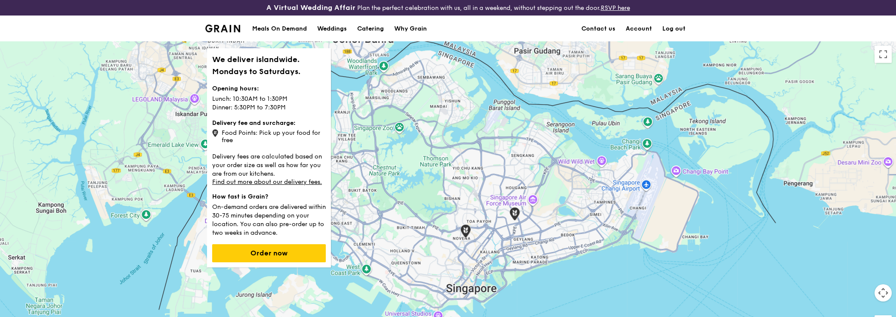  Describe the element at coordinates (410, 29) in the screenshot. I see `a: Why Grain` at that location.